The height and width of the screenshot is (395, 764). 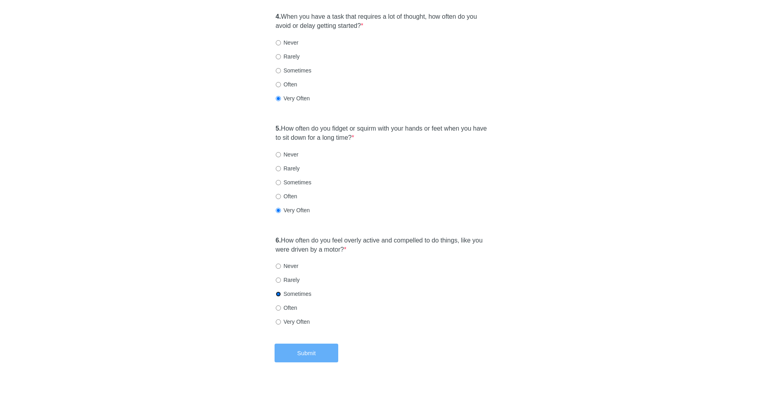 What do you see at coordinates (382, 133) in the screenshot?
I see `label: How often do you fidget or squirm with your hands or feet when you have to sit down for a long time?` at bounding box center [382, 133].